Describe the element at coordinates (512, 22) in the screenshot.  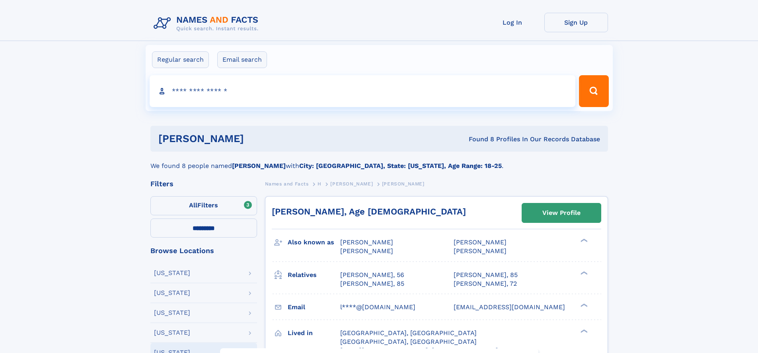
I see `a: Log In` at that location.